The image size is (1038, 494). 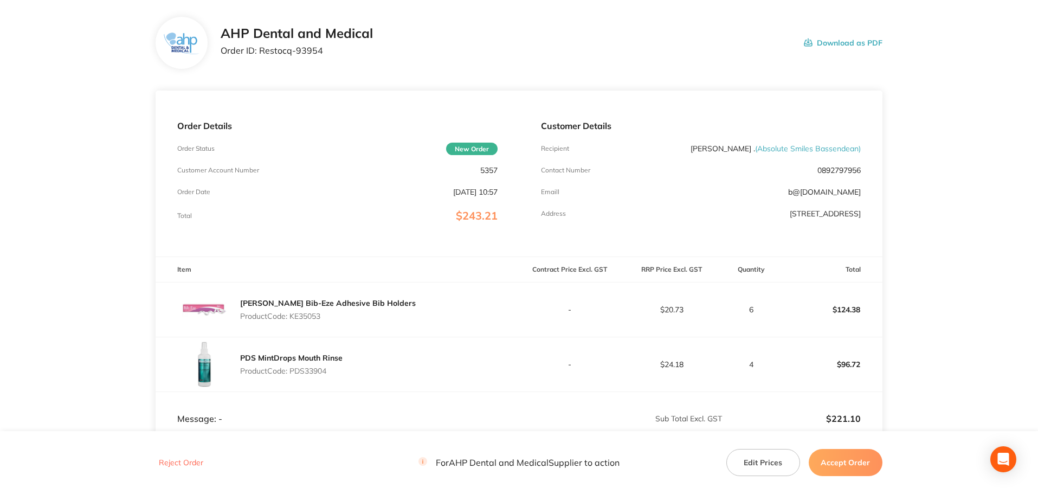 What do you see at coordinates (843, 43) in the screenshot?
I see `button: Download as PDF` at bounding box center [843, 43].